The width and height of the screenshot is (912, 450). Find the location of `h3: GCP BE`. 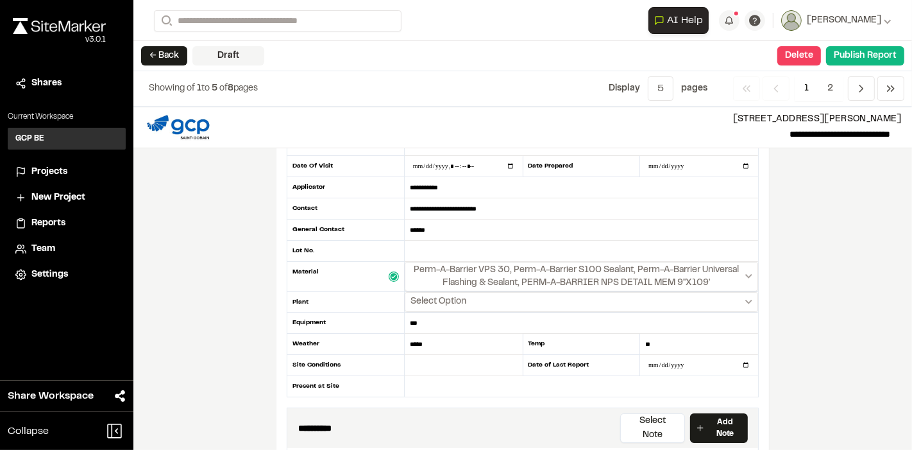

h3: GCP BE is located at coordinates (30, 139).